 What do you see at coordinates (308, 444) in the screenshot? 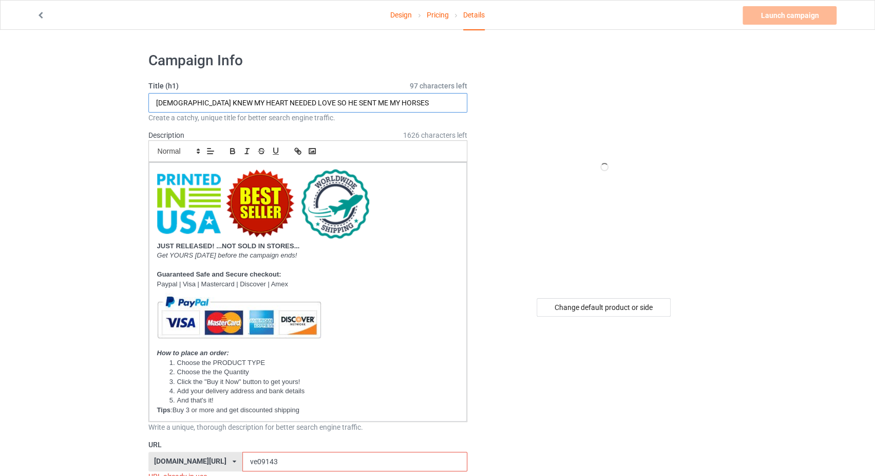
I see `label: URL` at bounding box center [308, 444].